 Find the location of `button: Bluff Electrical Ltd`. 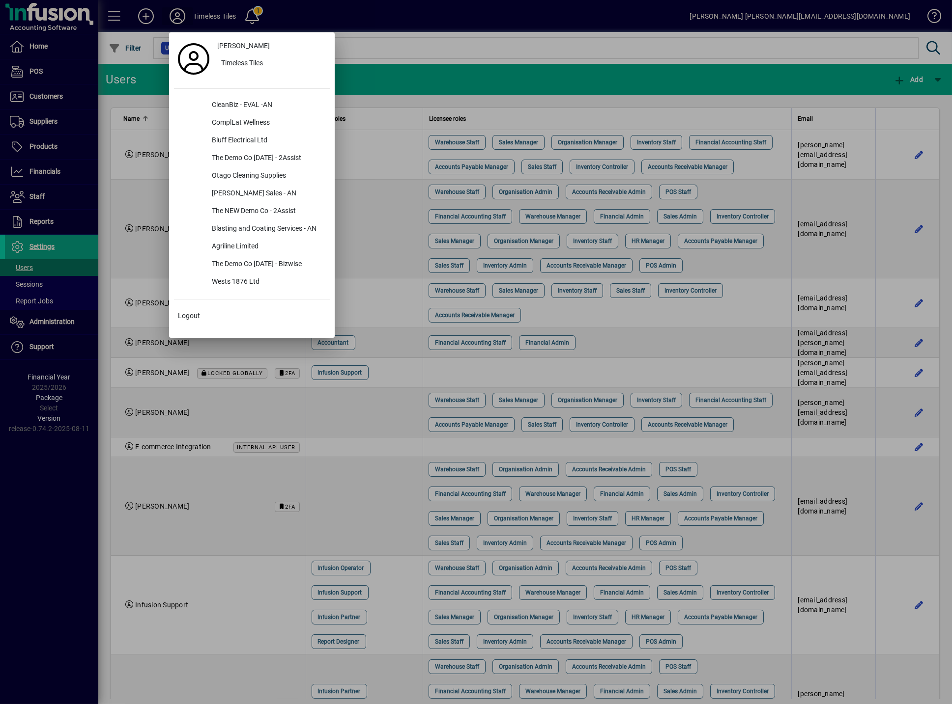

button: Bluff Electrical Ltd is located at coordinates (252, 141).